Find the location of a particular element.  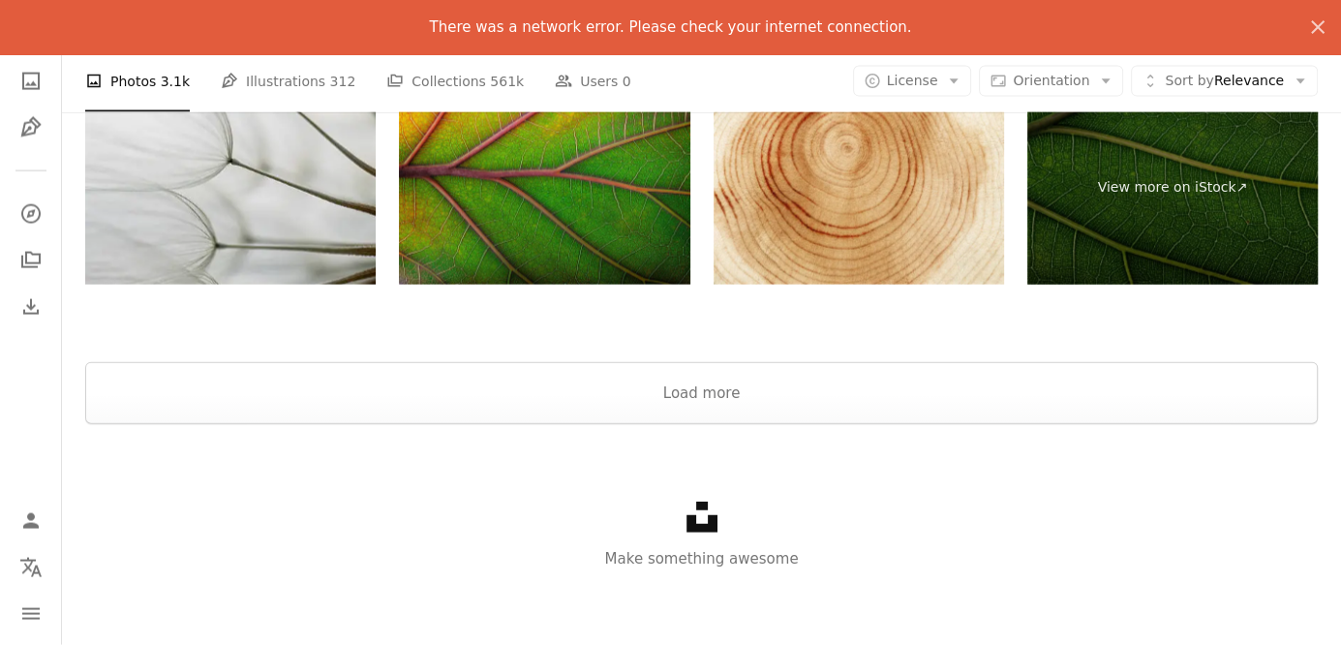

a: Collections 561k is located at coordinates (455, 81).